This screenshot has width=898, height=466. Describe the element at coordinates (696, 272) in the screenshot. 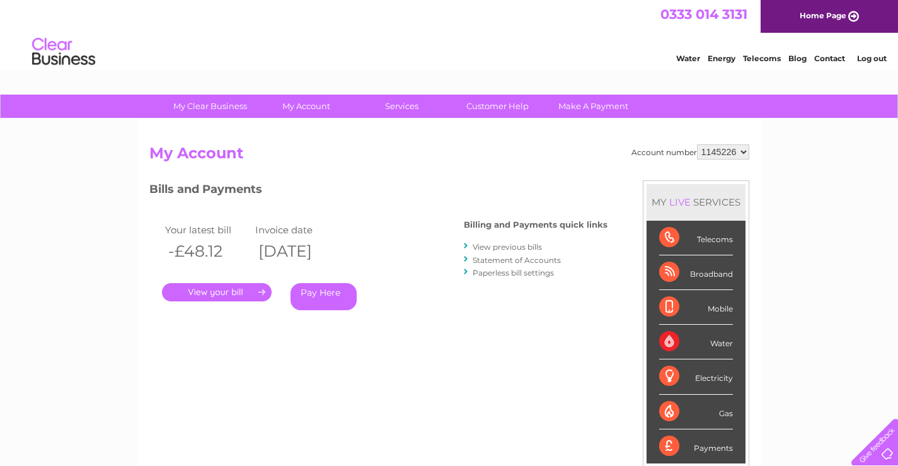

I see `div: Broadband` at that location.